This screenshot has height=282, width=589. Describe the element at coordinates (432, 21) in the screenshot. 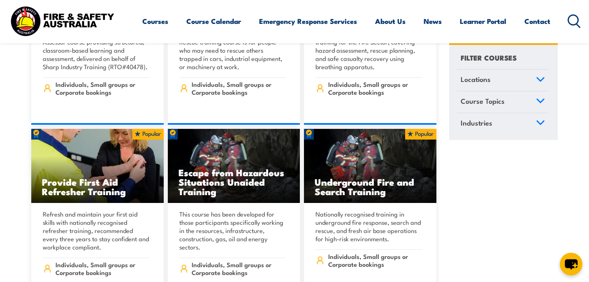

I see `a: News` at that location.